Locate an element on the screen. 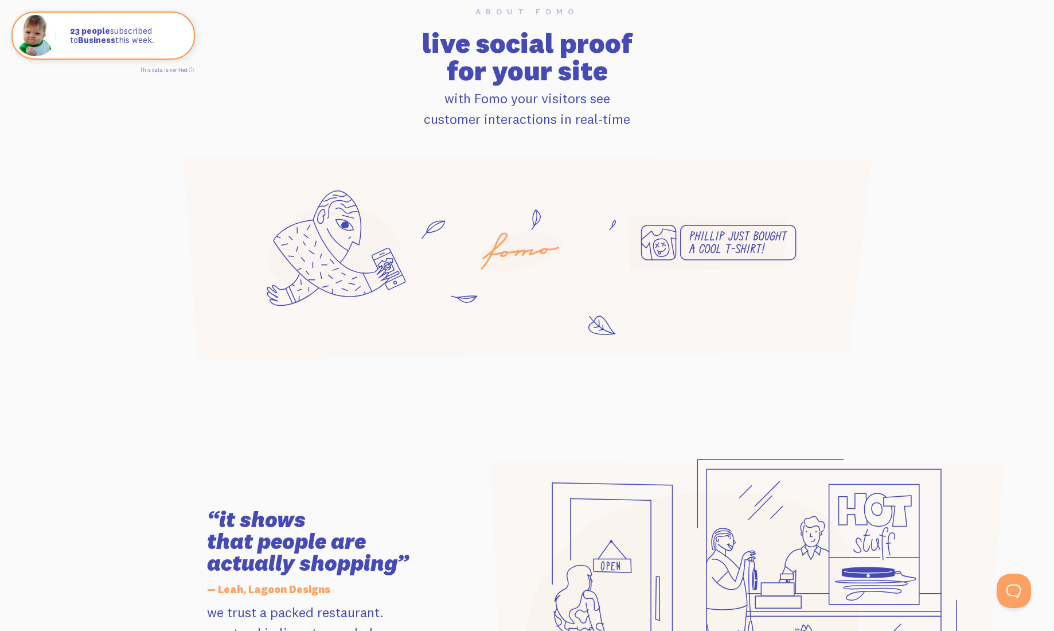 This screenshot has width=1054, height=631. strong: Business is located at coordinates (96, 40).